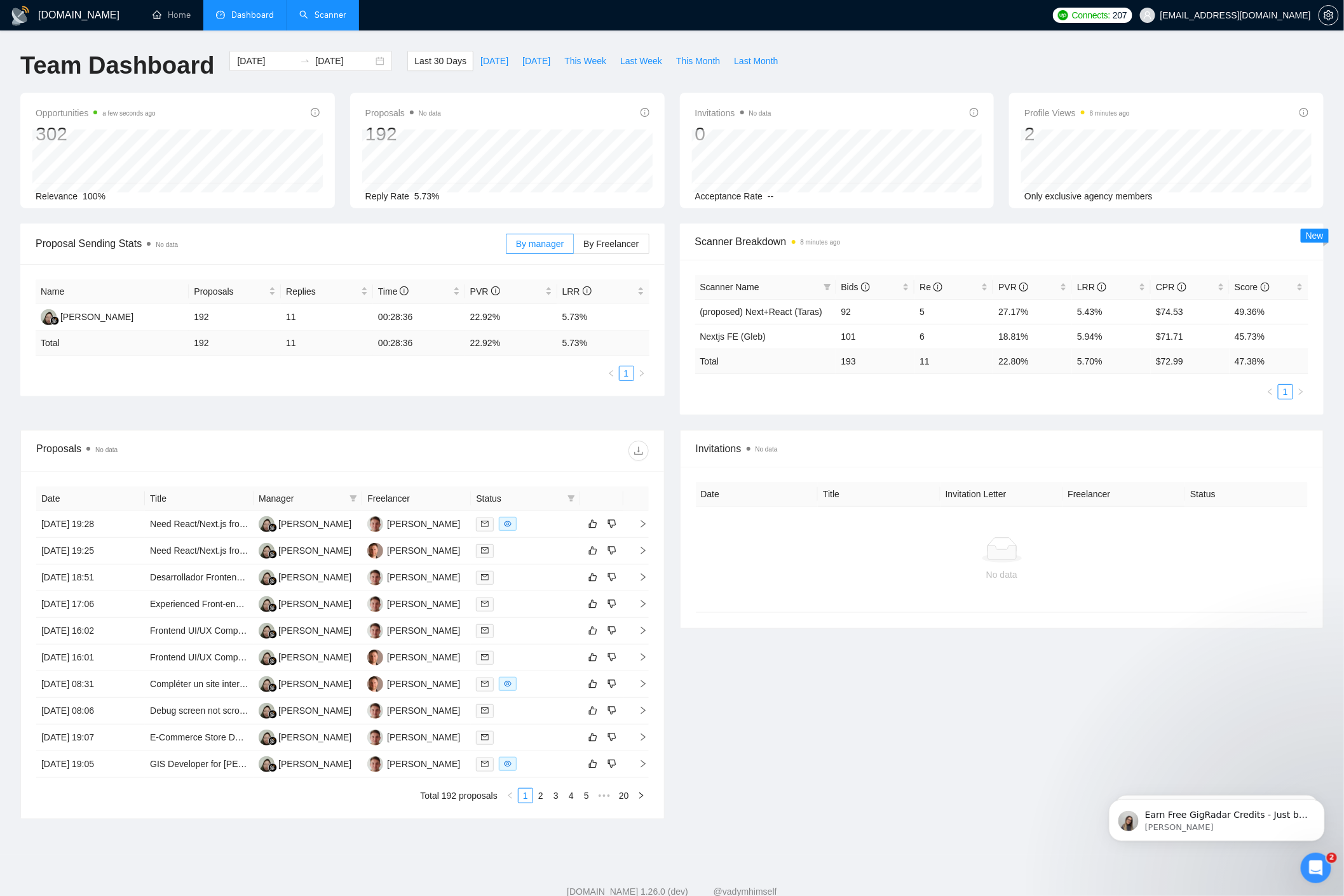 The height and width of the screenshot is (896, 1344). What do you see at coordinates (127, 48) in the screenshot?
I see `div: message notification from Mariia, Щойно. Earn Free GigRadar Credits - Just by Sharing Your Story!...` at bounding box center [127, 48].